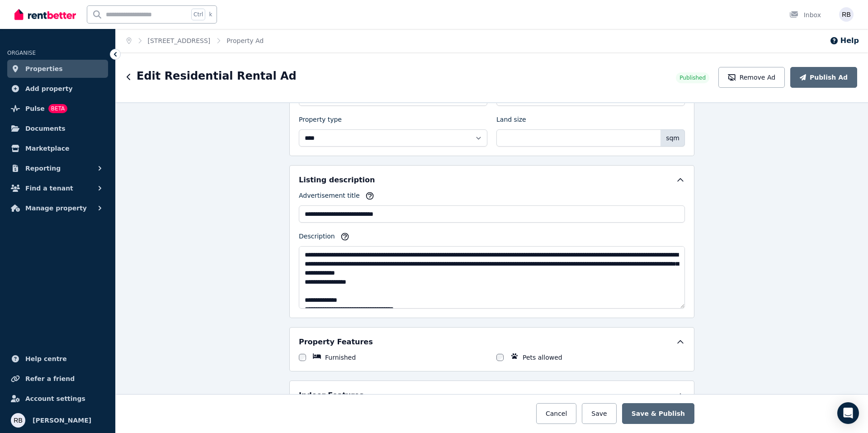 Image resolution: width=868 pixels, height=433 pixels. Describe the element at coordinates (55, 398) in the screenshot. I see `span: Account settings` at that location.